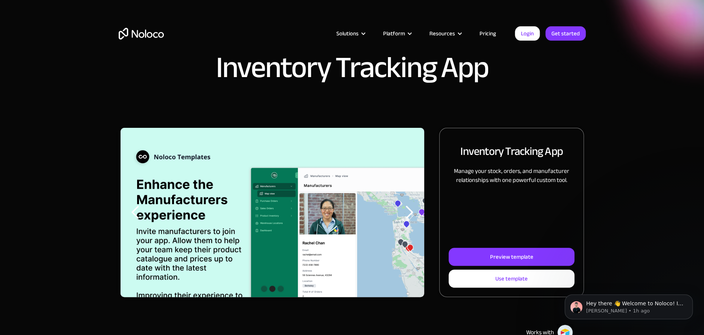 The width and height of the screenshot is (704, 335). I want to click on a: Get started, so click(565, 34).